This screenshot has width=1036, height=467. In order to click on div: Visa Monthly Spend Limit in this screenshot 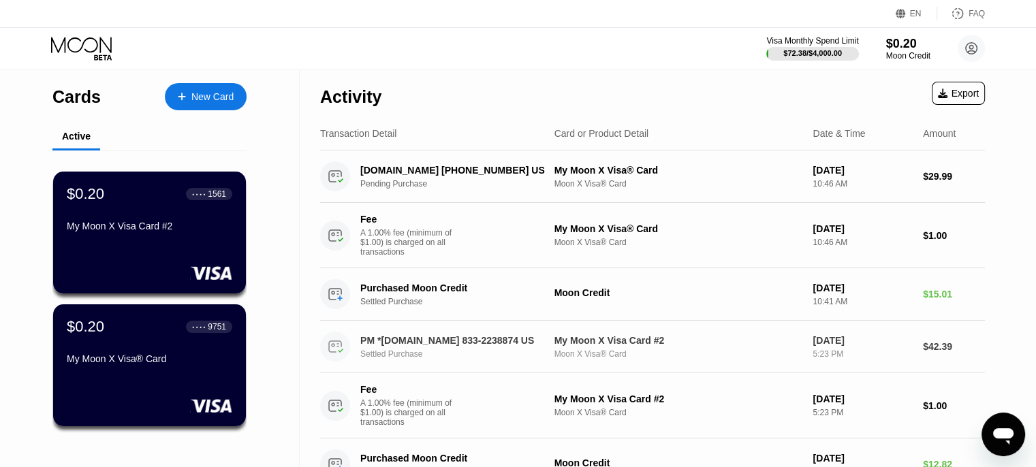, I will do `click(812, 41)`.